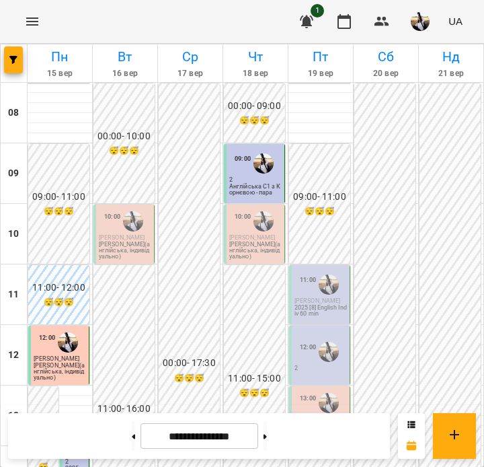 This screenshot has height=467, width=484. Describe the element at coordinates (321, 57) in the screenshot. I see `h6: Пт` at that location.